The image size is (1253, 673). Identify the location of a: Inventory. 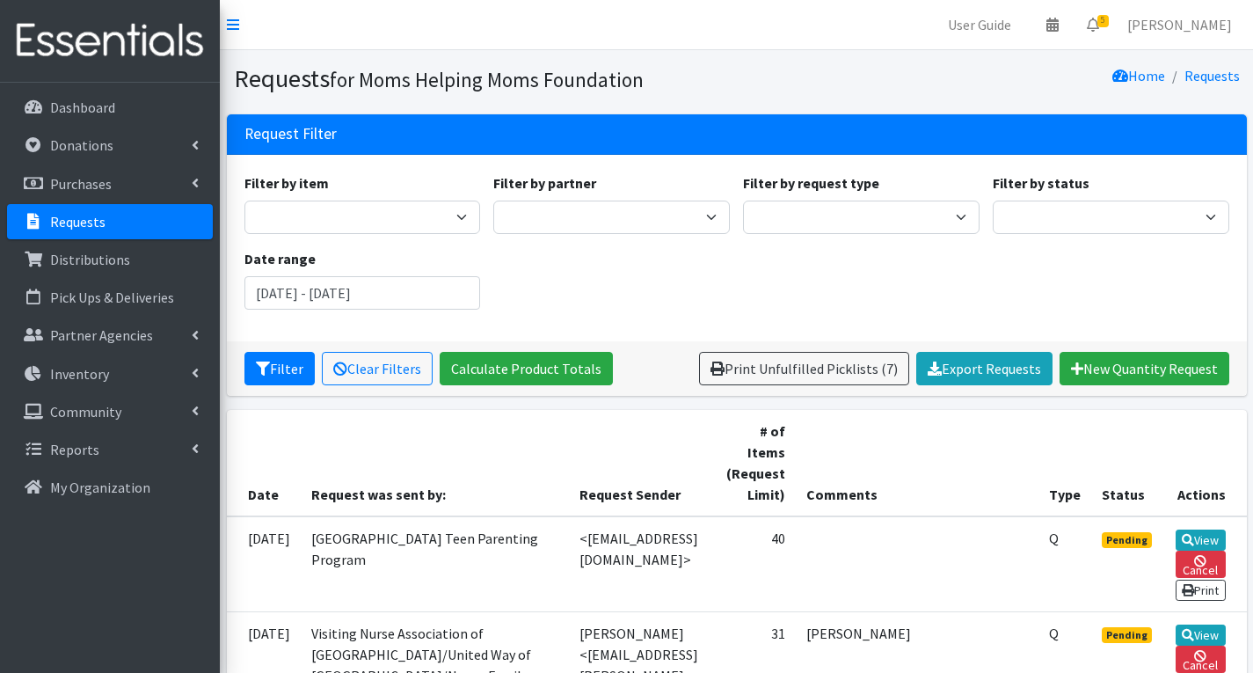
(110, 374).